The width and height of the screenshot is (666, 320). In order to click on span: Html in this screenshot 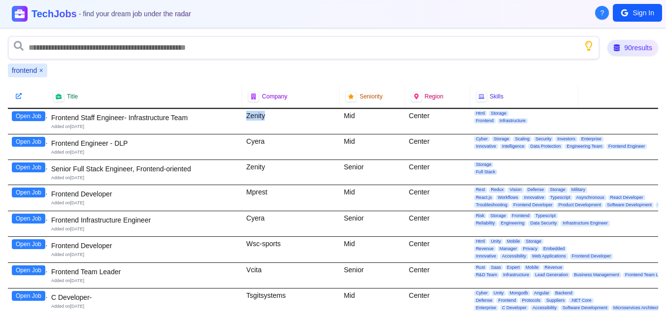, I will do `click(481, 113)`.